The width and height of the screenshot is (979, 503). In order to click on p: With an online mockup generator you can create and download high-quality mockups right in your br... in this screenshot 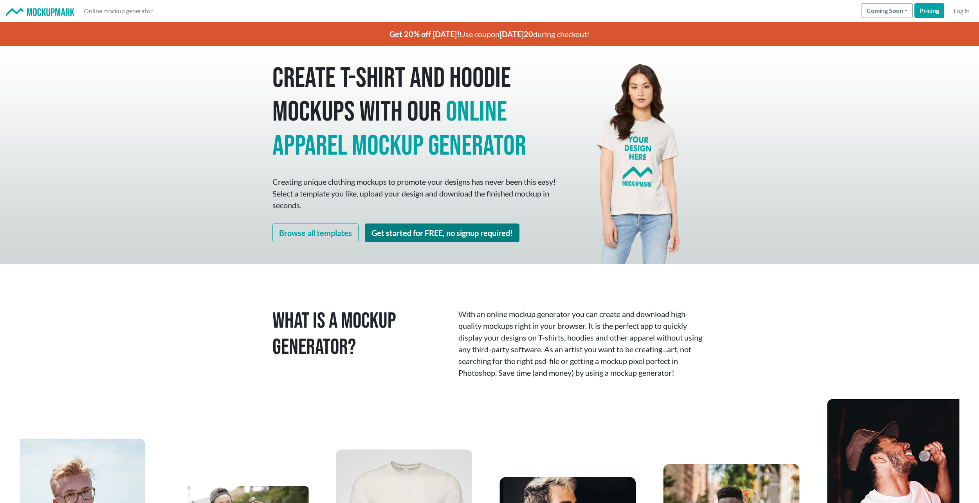, I will do `click(583, 343)`.